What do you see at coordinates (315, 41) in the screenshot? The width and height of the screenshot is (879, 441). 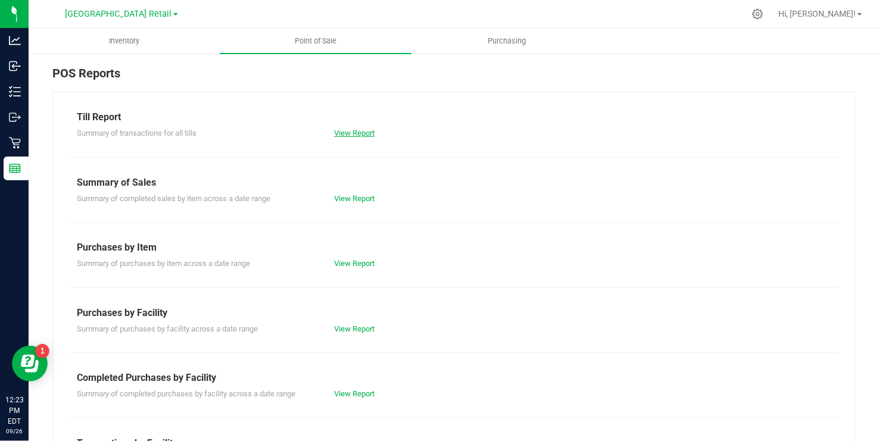 I see `a: Point of Sale` at bounding box center [315, 41].